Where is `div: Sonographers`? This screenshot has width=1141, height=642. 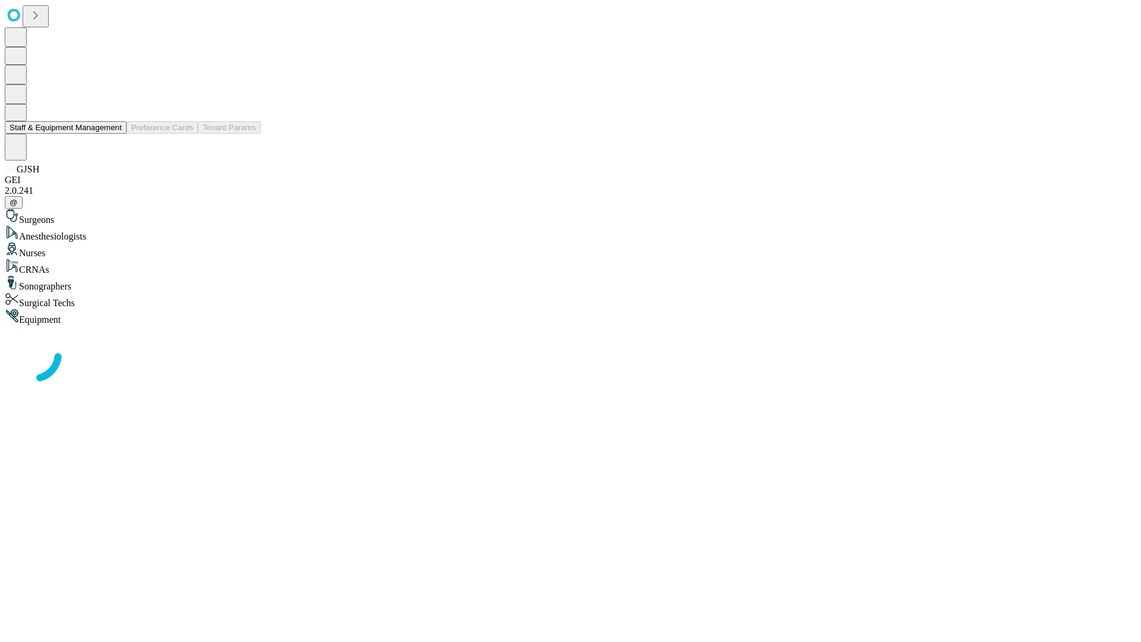
div: Sonographers is located at coordinates (571, 283).